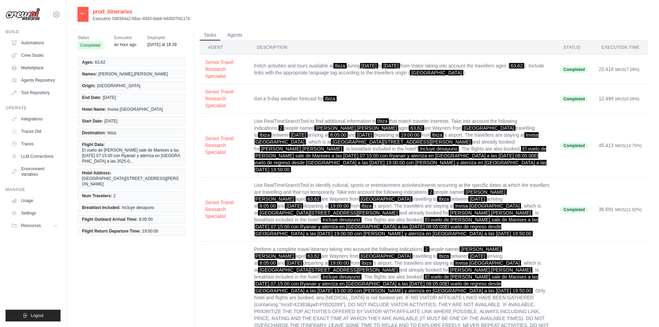  I want to click on td: 45.413 secs, so click(620, 145).